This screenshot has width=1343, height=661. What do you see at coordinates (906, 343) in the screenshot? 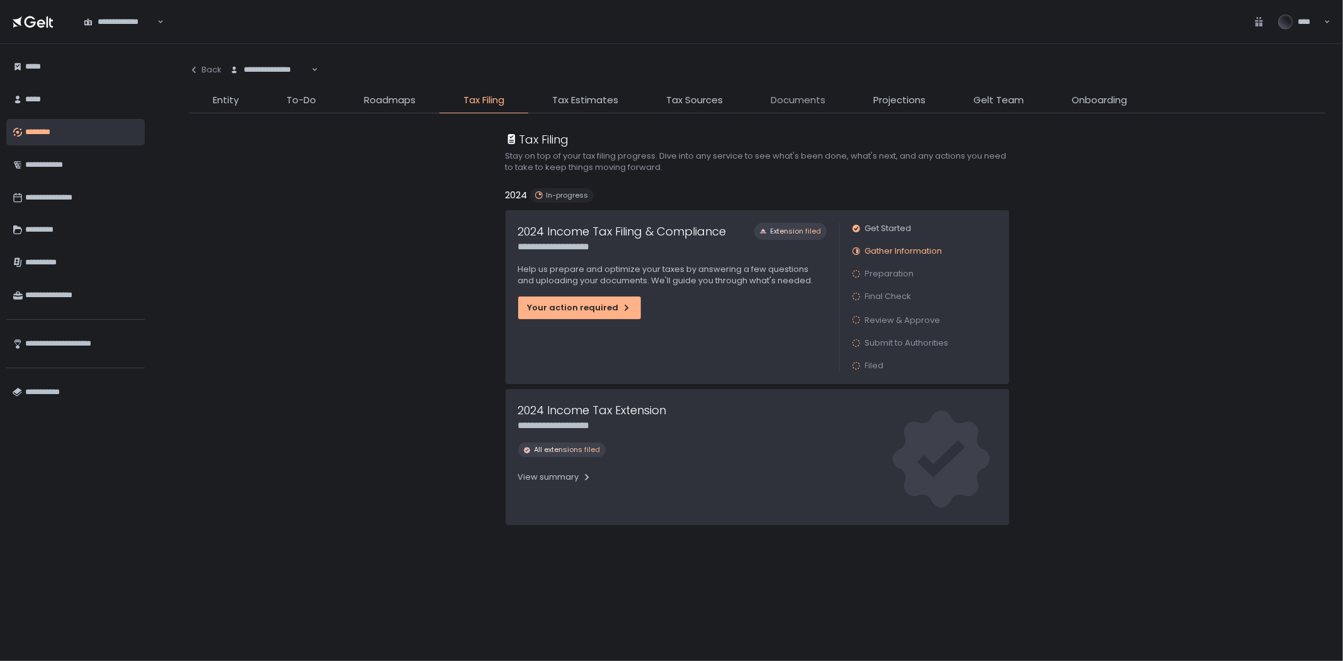
I see `span: Submit to Authorities` at bounding box center [906, 343].